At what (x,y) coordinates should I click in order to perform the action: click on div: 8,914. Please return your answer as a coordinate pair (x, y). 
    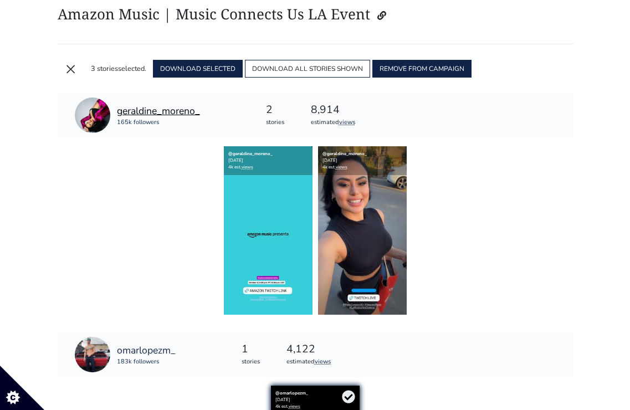
    Looking at the image, I should click on (333, 110).